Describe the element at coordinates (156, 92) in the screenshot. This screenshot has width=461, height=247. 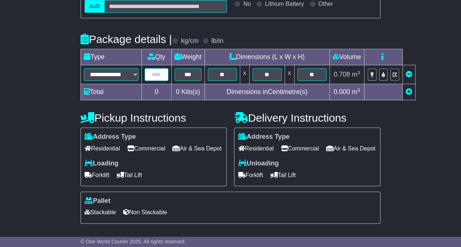
I see `td: 0` at that location.